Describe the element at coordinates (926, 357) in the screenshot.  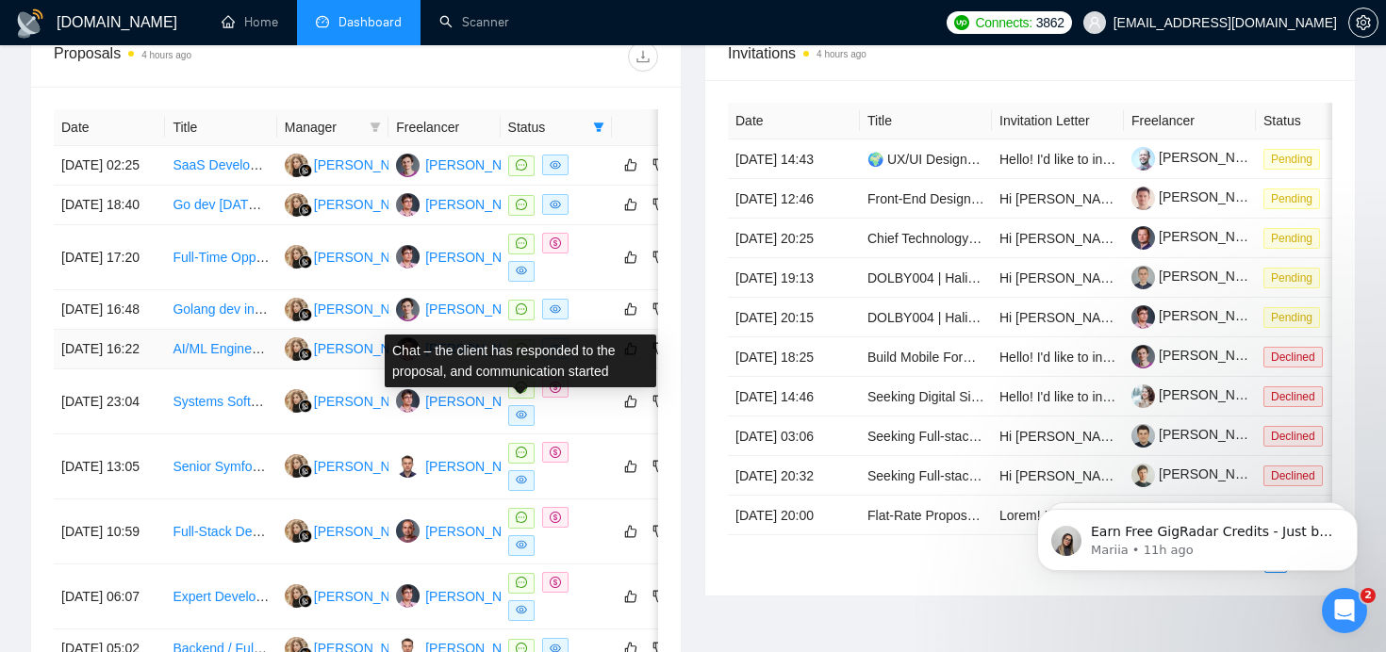
I see `td: Build Mobile Form with File Upload, Storage & OCR (Google Vison experience required)` at that location.